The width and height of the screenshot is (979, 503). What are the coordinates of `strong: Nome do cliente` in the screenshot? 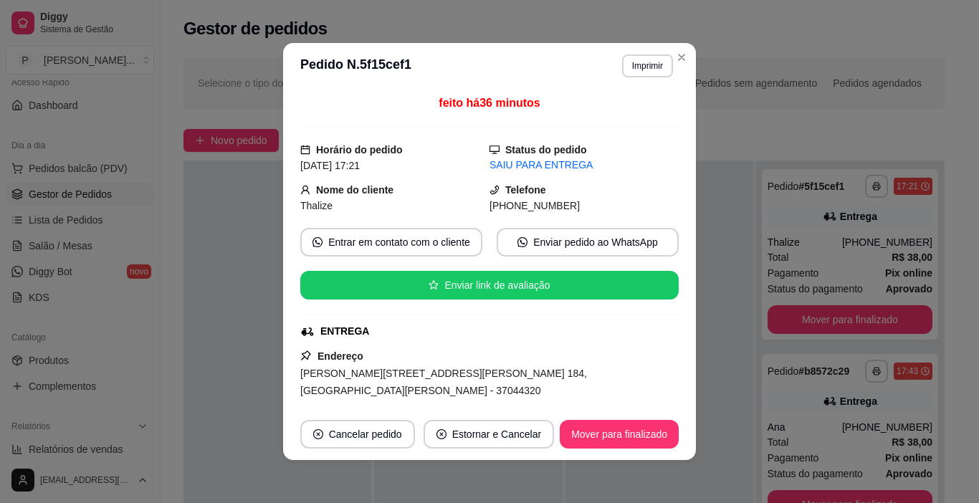 It's located at (355, 190).